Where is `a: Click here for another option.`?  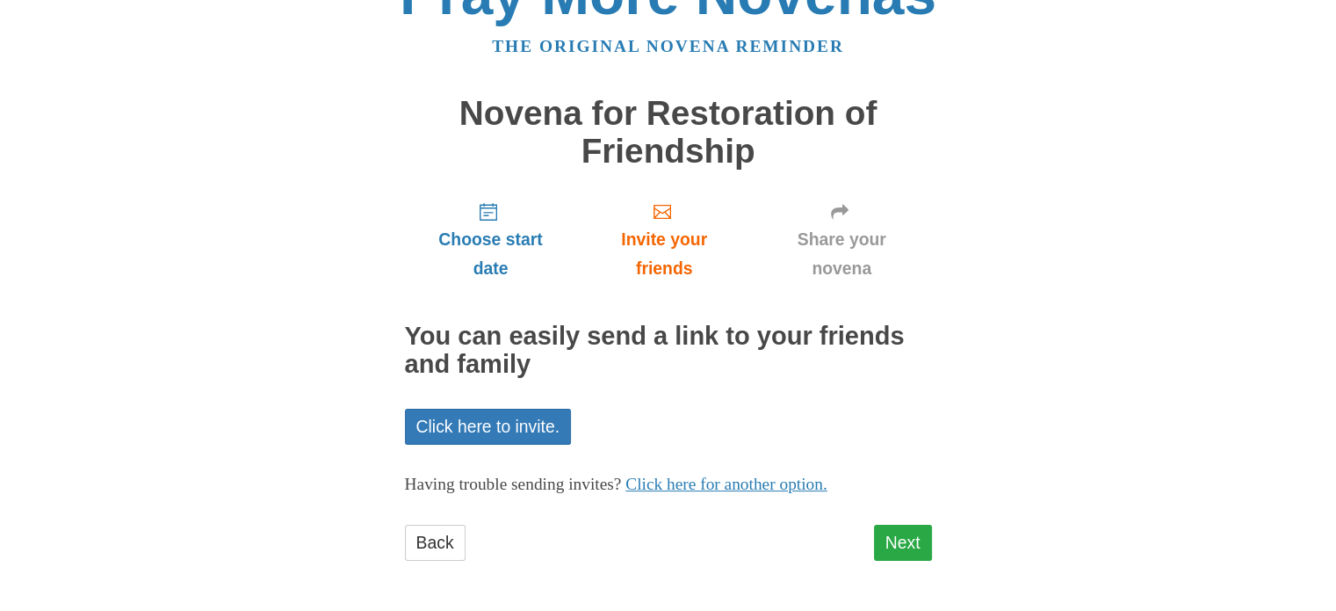 a: Click here for another option. is located at coordinates (726, 483).